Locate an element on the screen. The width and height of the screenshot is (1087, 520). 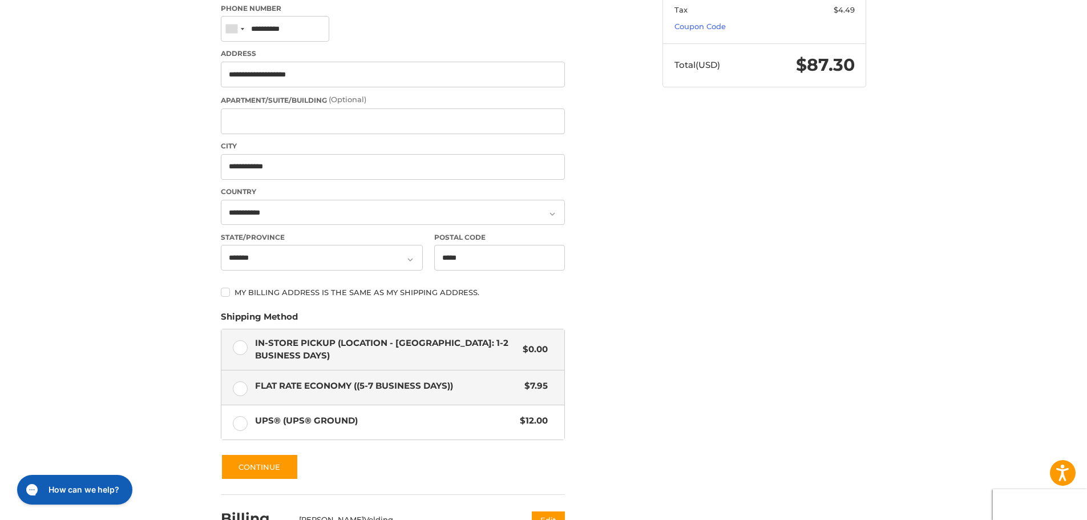
a: Coupon Code is located at coordinates (700, 26).